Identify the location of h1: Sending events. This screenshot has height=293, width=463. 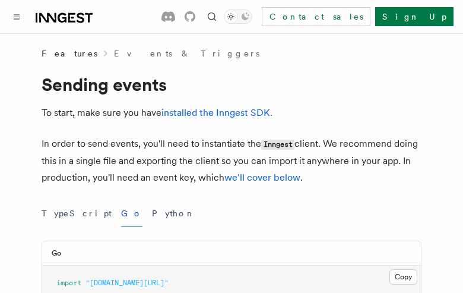
(232, 84).